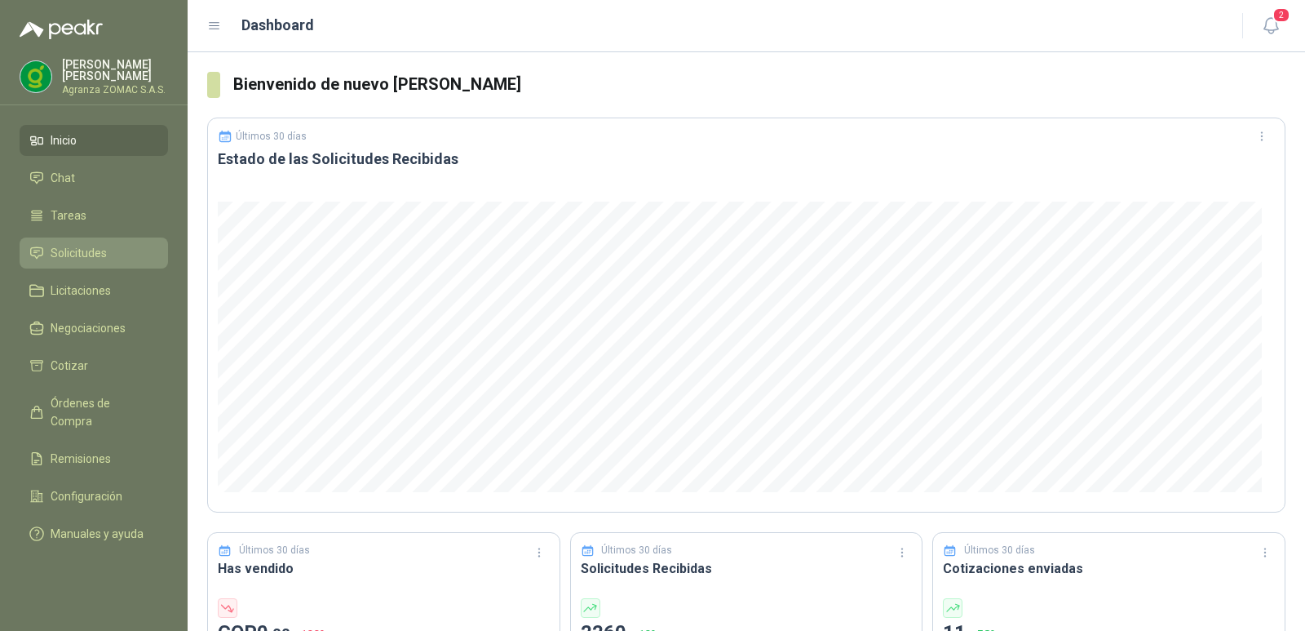  I want to click on span: Tareas, so click(69, 215).